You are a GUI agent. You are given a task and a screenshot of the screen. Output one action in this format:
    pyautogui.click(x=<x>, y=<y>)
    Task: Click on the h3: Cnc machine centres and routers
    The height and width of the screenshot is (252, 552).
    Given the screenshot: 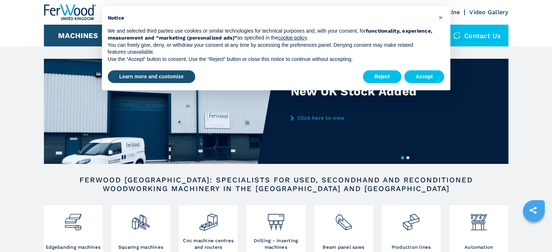 What is the action you would take?
    pyautogui.click(x=208, y=244)
    